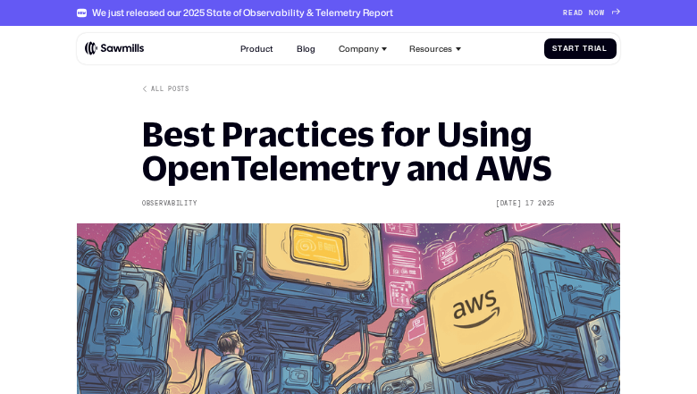 Image resolution: width=697 pixels, height=394 pixels. Describe the element at coordinates (595, 49) in the screenshot. I see `span: i` at that location.